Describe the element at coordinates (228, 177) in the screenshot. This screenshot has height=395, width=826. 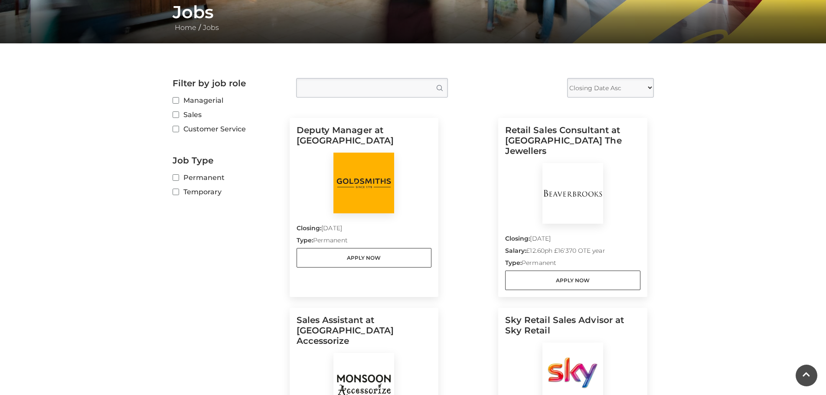
I see `label: Permanent` at that location.